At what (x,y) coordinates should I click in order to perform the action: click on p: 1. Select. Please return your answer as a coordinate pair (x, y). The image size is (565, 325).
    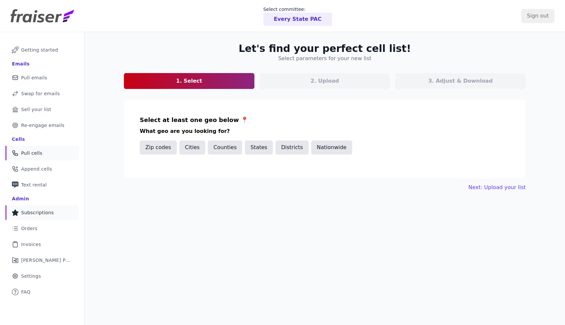
    Looking at the image, I should click on (189, 81).